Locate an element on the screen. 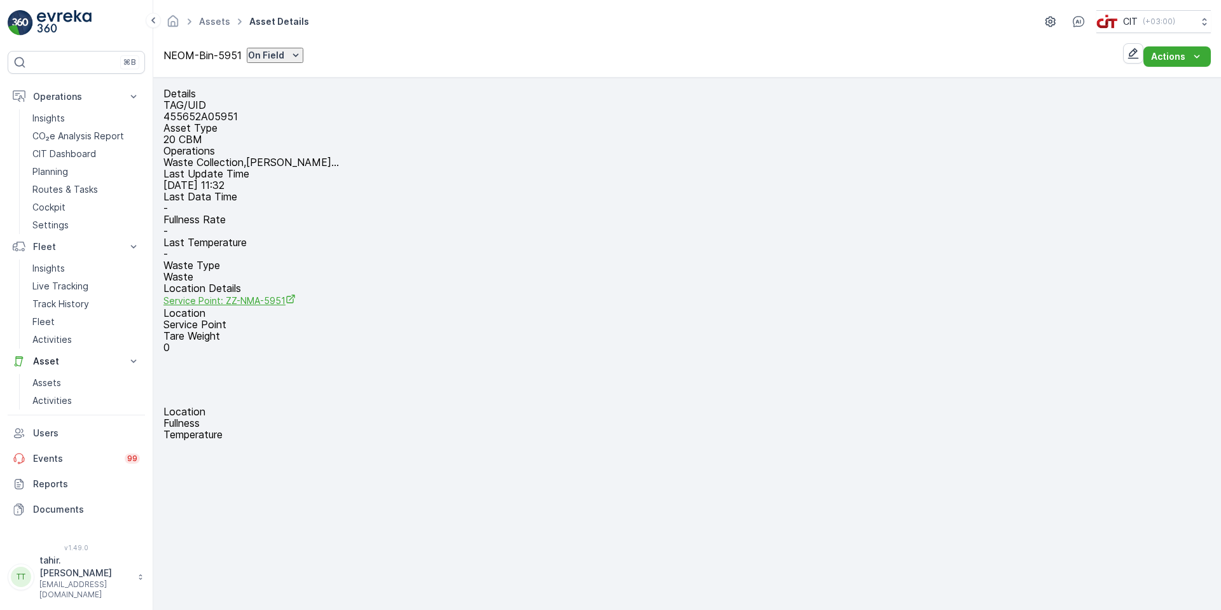 Image resolution: width=1221 pixels, height=610 pixels. p: 99 is located at coordinates (132, 458).